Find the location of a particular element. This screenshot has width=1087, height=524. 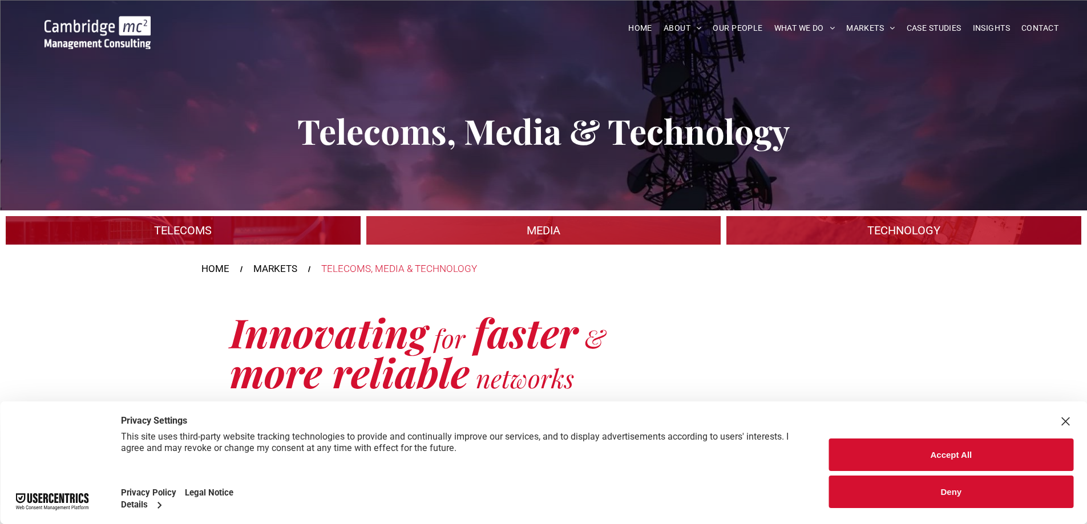

span: more reliable is located at coordinates (350, 372).